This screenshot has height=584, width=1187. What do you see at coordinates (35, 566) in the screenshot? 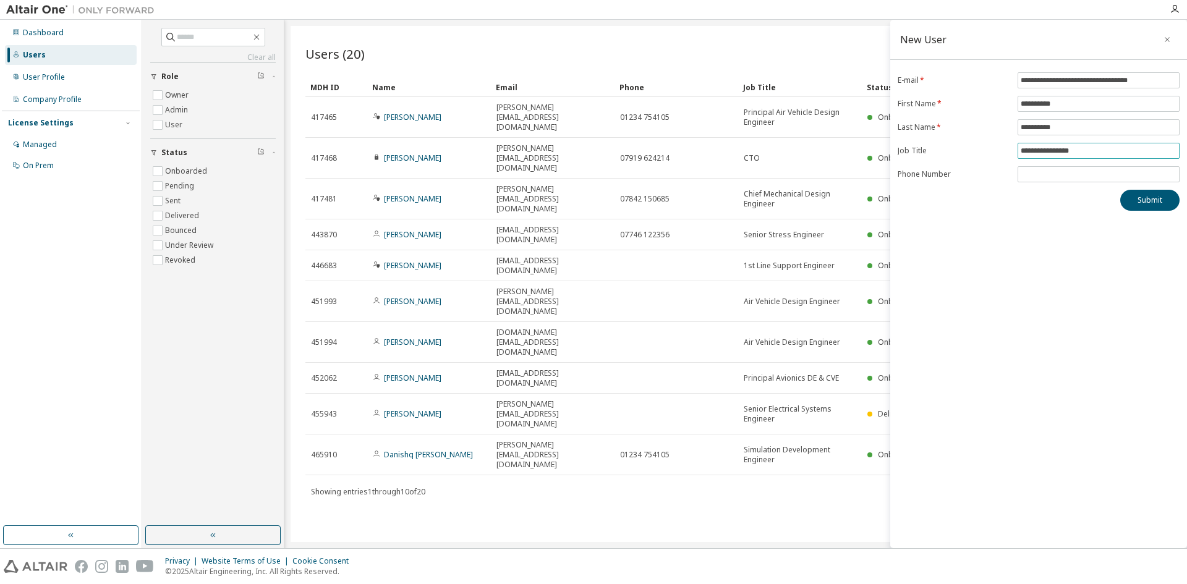
I see `img: altair_logo.svg` at bounding box center [35, 566].